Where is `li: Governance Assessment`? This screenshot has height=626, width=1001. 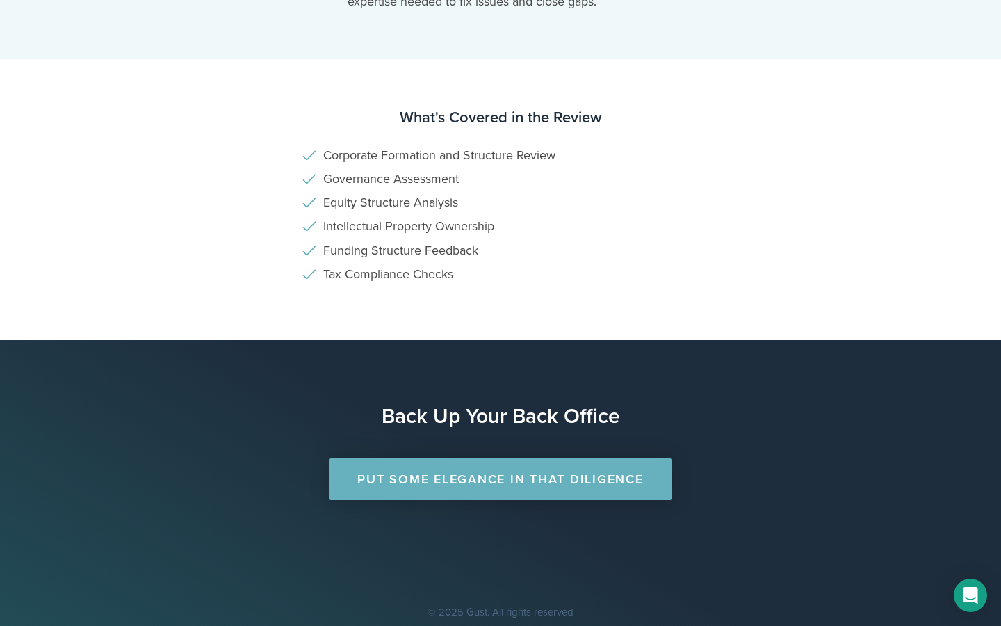
li: Governance Assessment is located at coordinates (501, 179).